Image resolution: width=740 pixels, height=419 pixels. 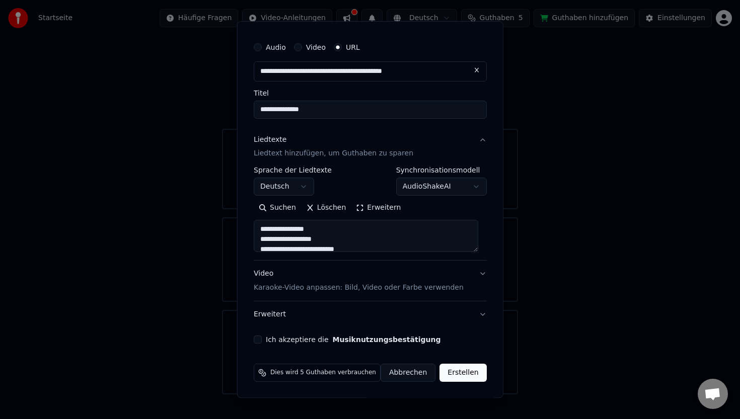 I want to click on p: Karaoke-Video anpassen: Bild, Video oder Farbe verwenden, so click(x=358, y=289).